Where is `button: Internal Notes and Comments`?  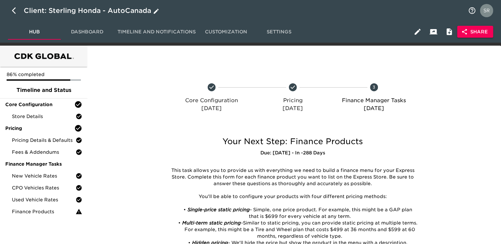 button: Internal Notes and Comments is located at coordinates (449, 32).